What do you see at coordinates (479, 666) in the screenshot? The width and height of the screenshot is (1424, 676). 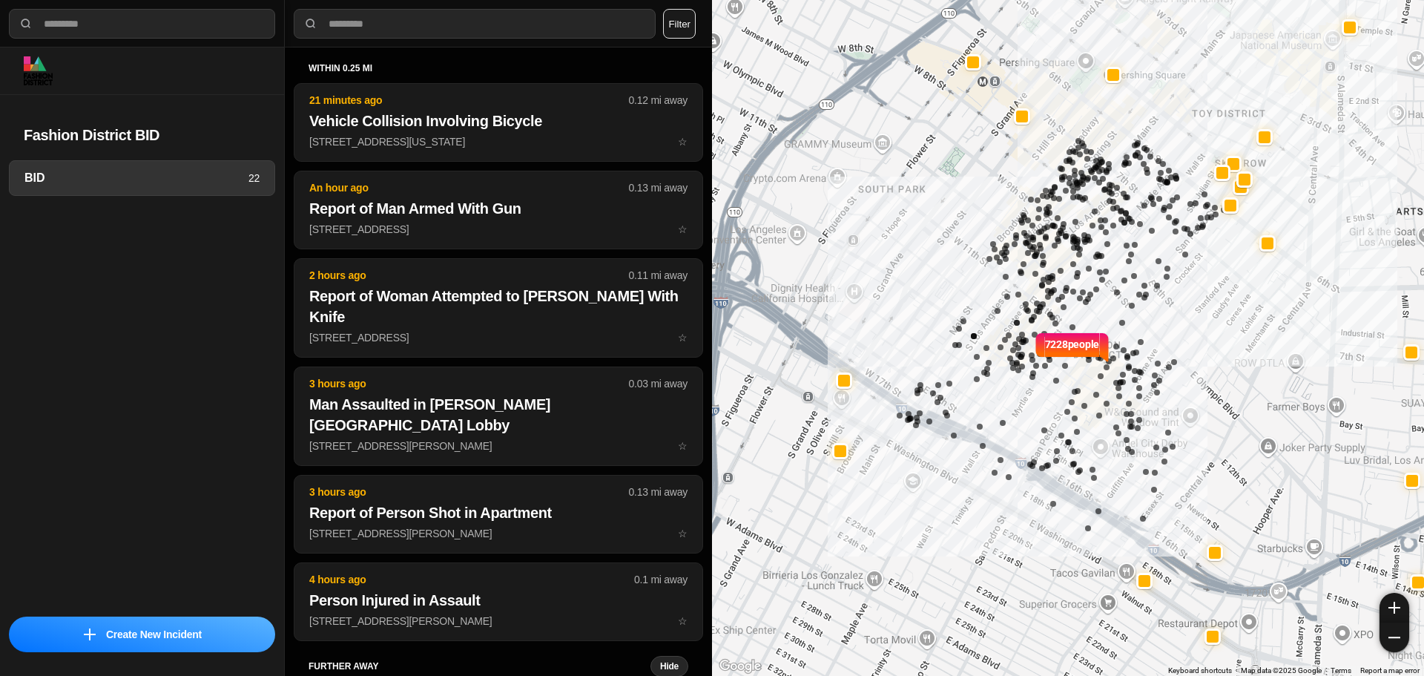 I see `h5: further away` at bounding box center [479, 666].